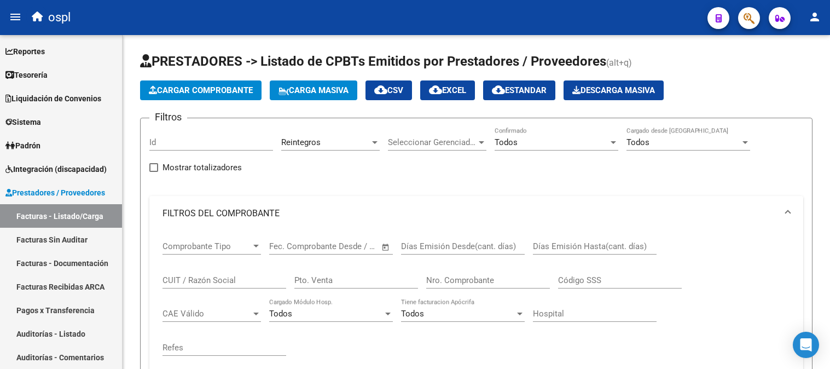  Describe the element at coordinates (59, 18) in the screenshot. I see `span: ospl` at that location.